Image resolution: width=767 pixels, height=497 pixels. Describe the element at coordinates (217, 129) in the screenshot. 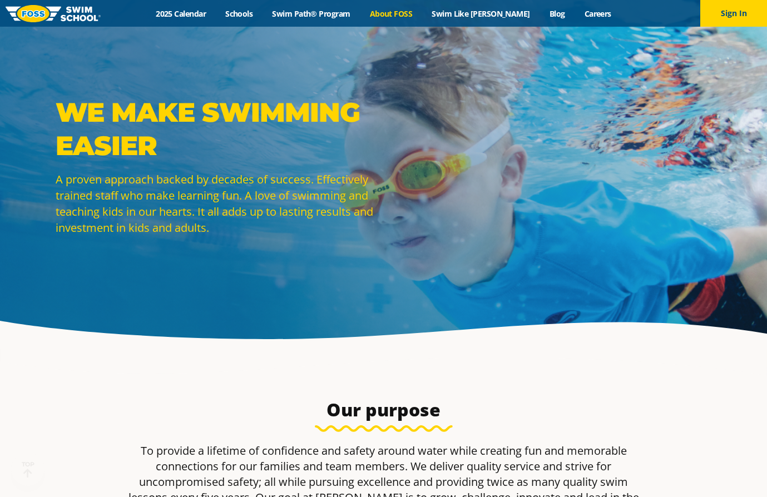

I see `p: WE MAKE SWIMMING EASIER` at that location.